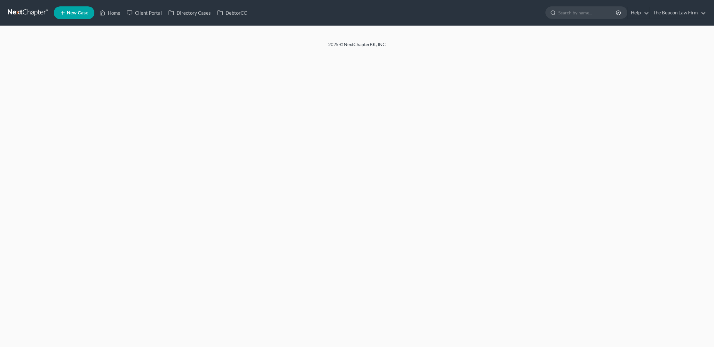 The height and width of the screenshot is (347, 714). What do you see at coordinates (639, 13) in the screenshot?
I see `a: Help` at bounding box center [639, 13].